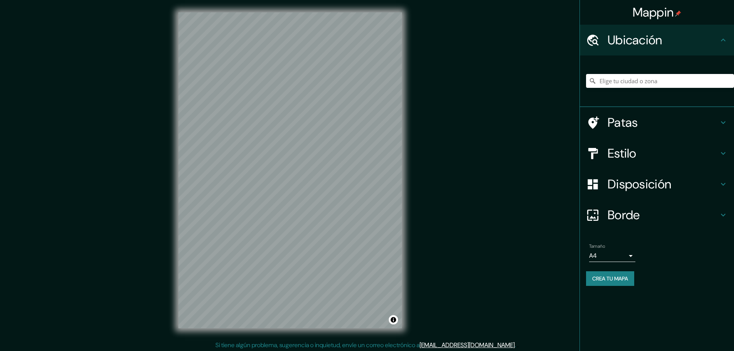 This screenshot has width=734, height=351. Describe the element at coordinates (657, 184) in the screenshot. I see `div: Disposición` at that location.